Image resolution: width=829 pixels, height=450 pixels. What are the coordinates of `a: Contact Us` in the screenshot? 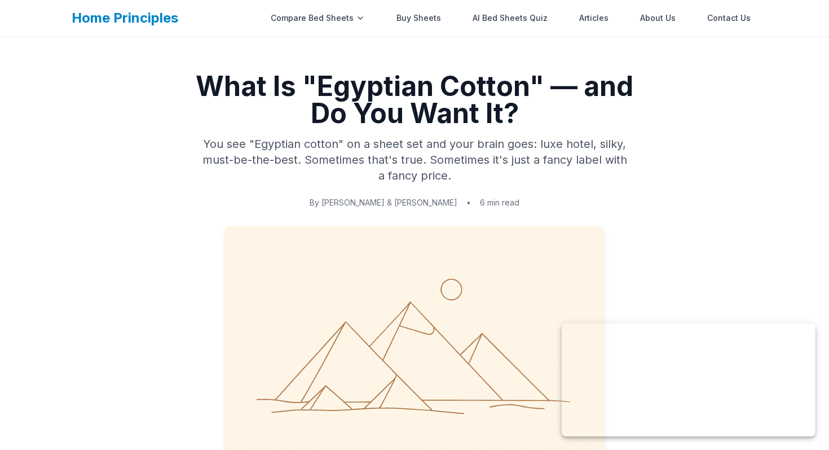 It's located at (729, 18).